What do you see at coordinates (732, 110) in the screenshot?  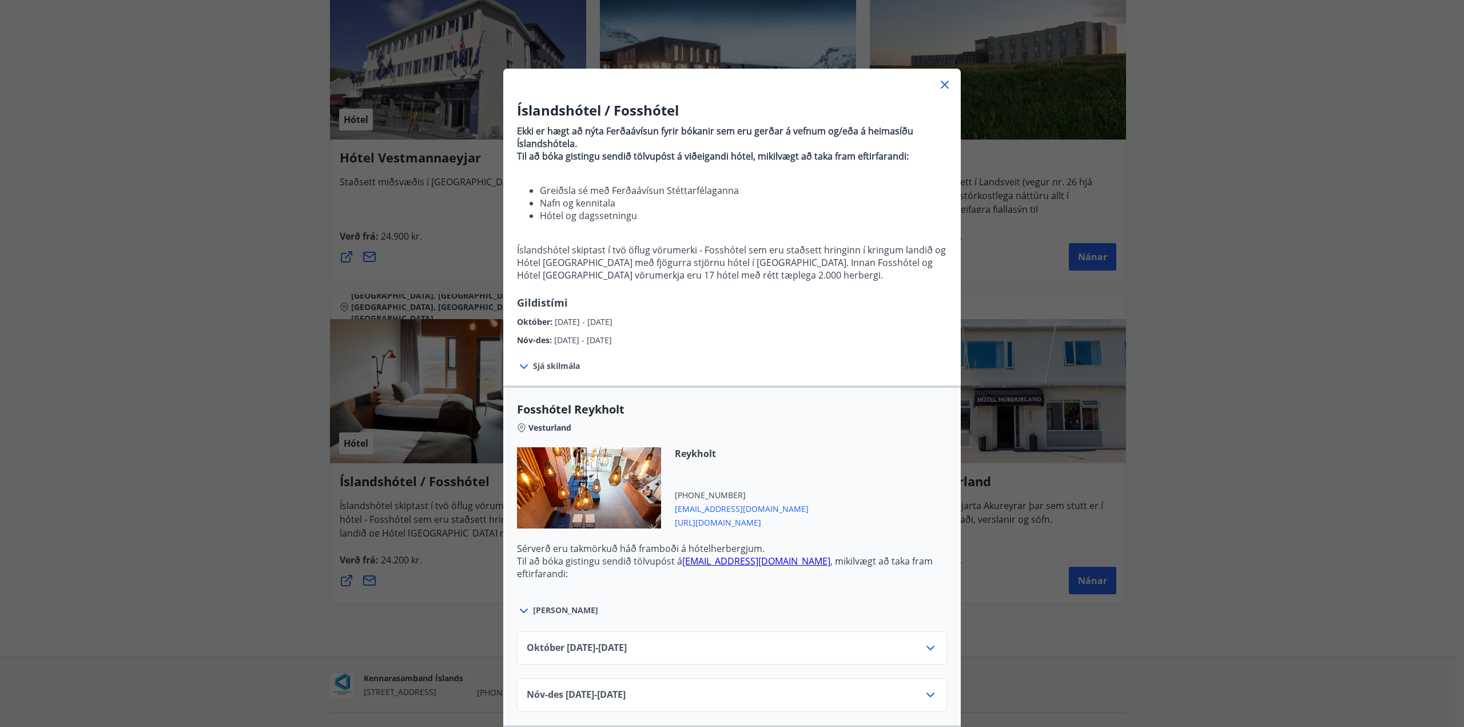 I see `h3: Íslandshótel / Fosshótel` at bounding box center [732, 110].